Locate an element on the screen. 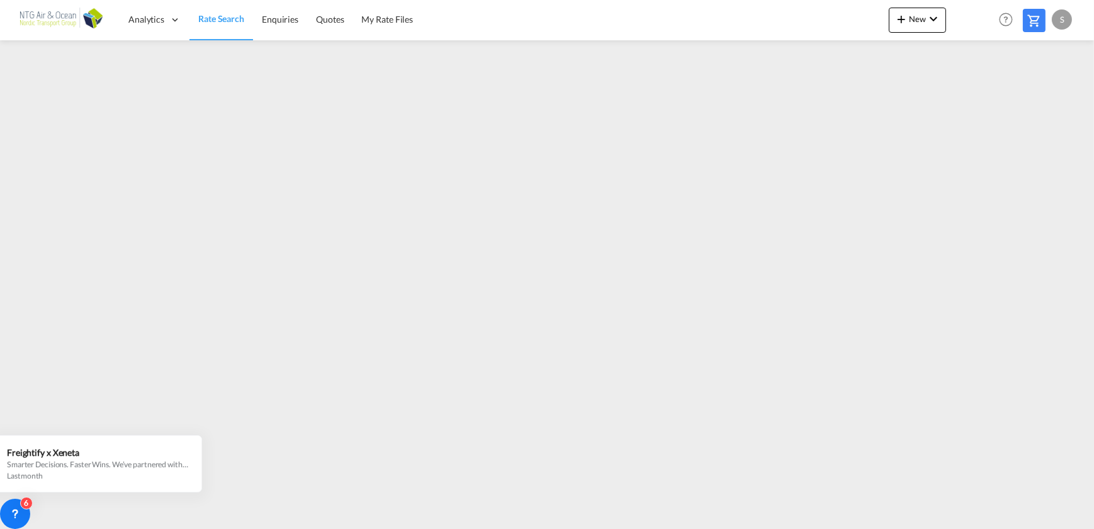 This screenshot has height=529, width=1094. span: Analytics is located at coordinates (146, 20).